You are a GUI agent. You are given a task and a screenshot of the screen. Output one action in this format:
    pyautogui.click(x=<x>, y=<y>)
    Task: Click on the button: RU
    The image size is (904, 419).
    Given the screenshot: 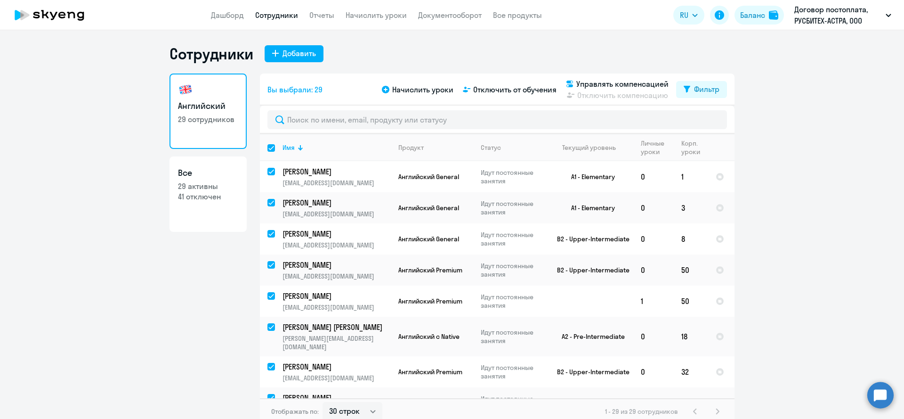 What is the action you would take?
    pyautogui.click(x=689, y=15)
    